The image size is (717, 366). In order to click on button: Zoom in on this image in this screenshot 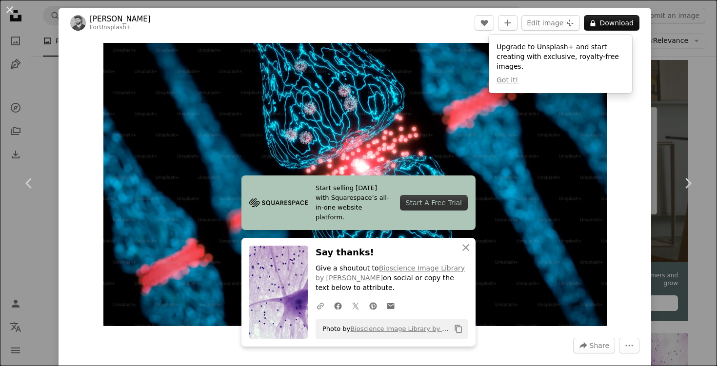, I will do `click(355, 184)`.